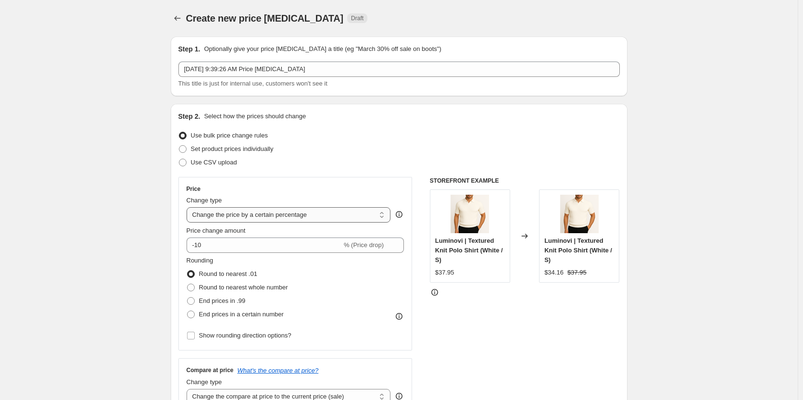 The image size is (803, 400). What do you see at coordinates (245, 335) in the screenshot?
I see `span: Show rounding direction options?` at bounding box center [245, 335].